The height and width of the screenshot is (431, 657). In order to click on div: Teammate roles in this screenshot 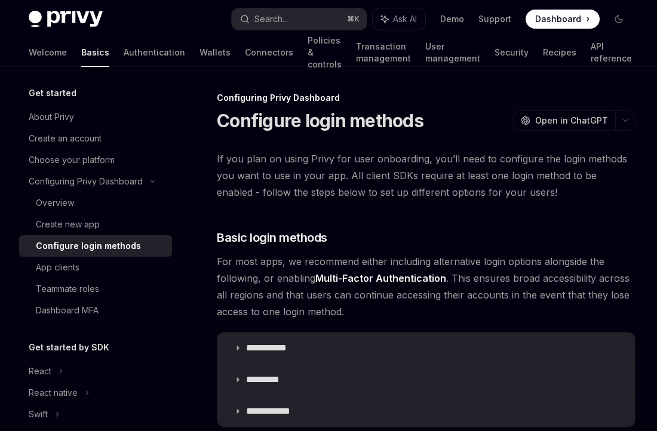, I will do `click(67, 289)`.